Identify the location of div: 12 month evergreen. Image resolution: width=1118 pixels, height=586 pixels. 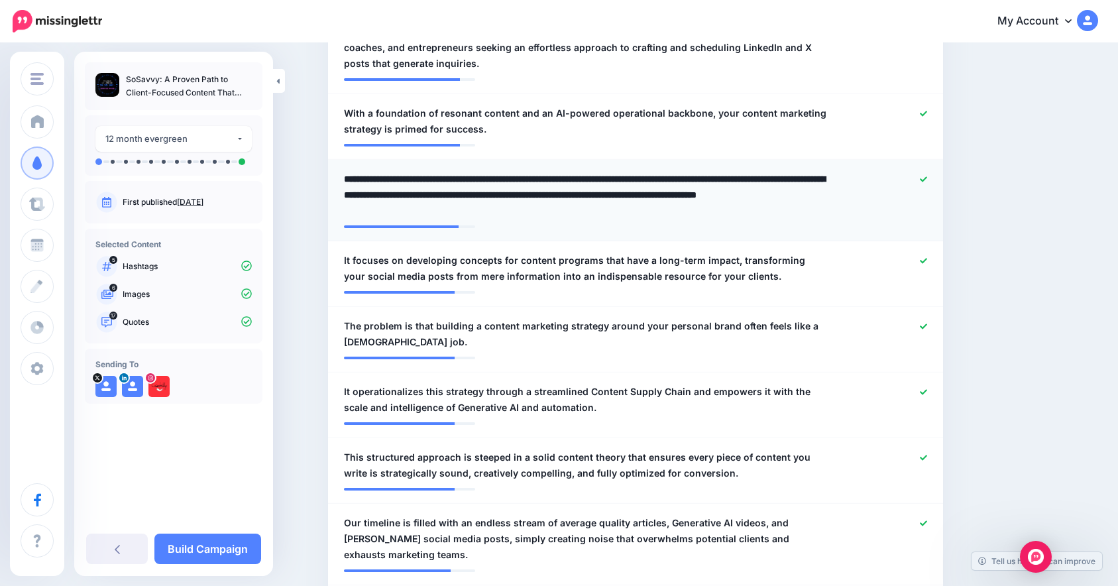
(170, 138).